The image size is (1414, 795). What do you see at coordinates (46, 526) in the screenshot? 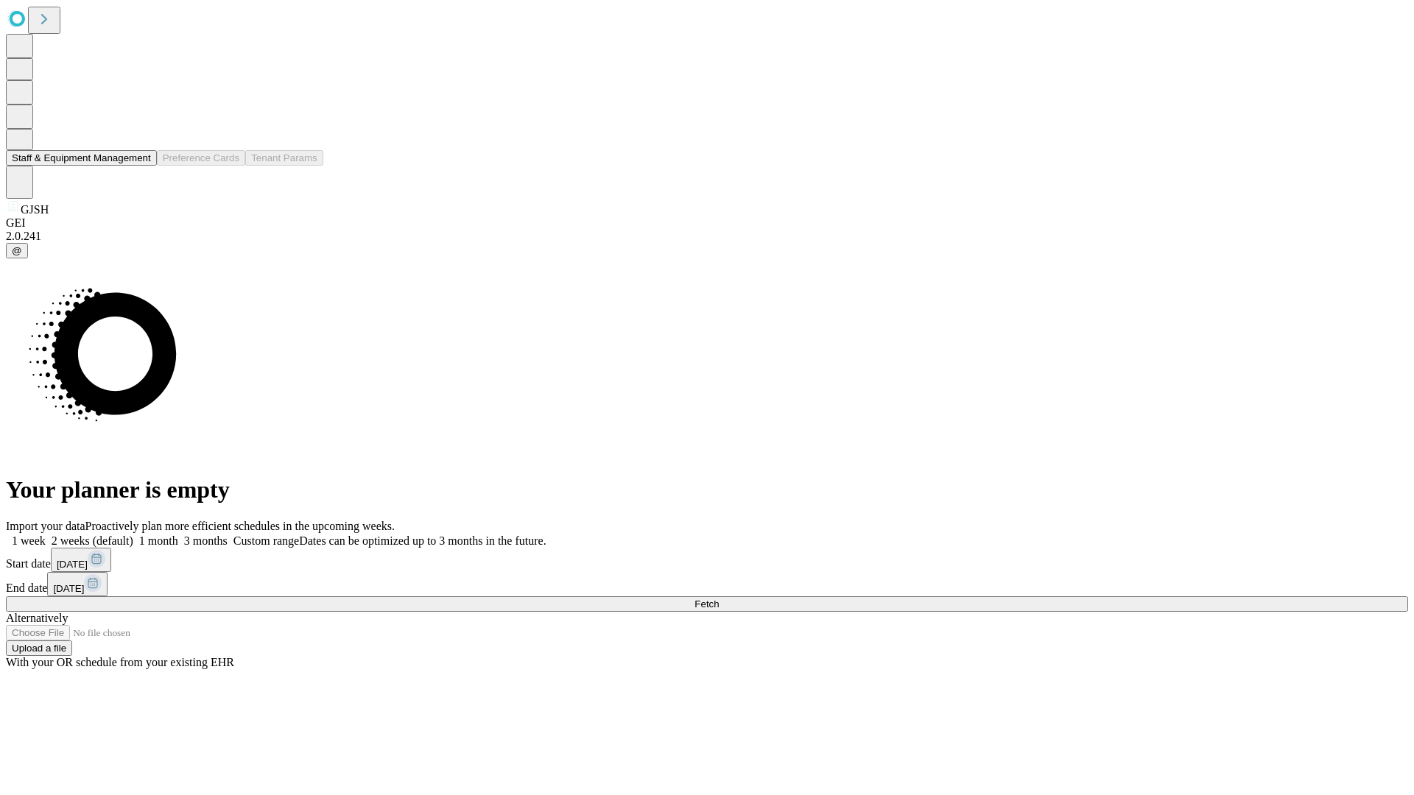
I see `span: Import your data` at bounding box center [46, 526].